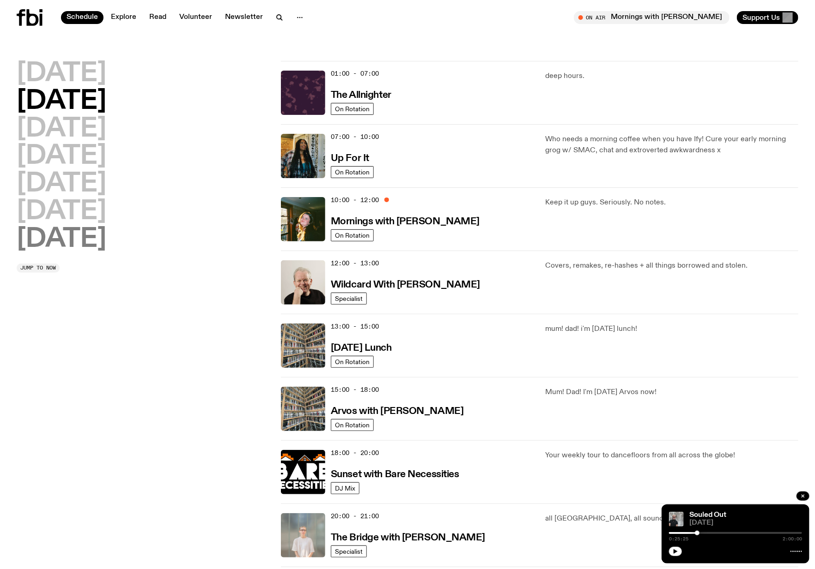 The image size is (815, 569). Describe the element at coordinates (671, 266) in the screenshot. I see `p: Covers, remakes, re-hashes + all things borrowed and stolen.` at that location.